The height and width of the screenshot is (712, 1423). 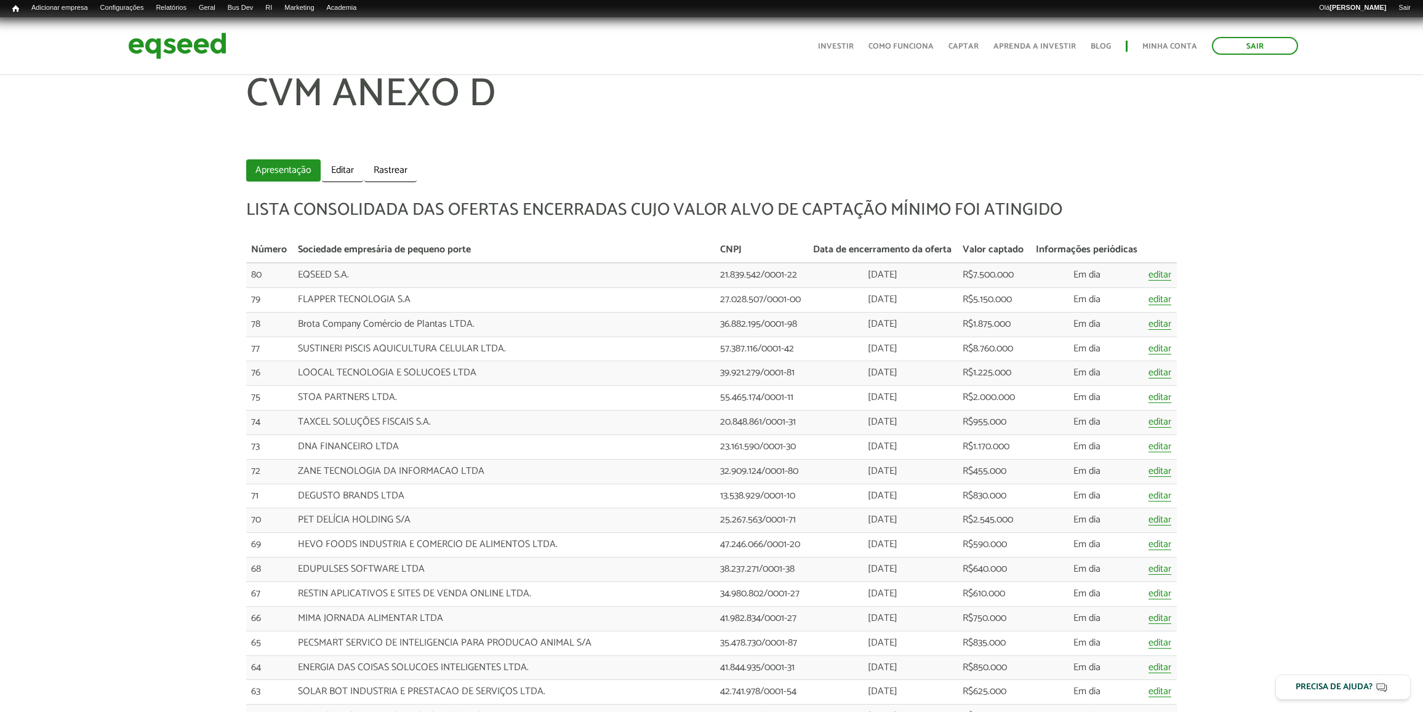 What do you see at coordinates (269, 373) in the screenshot?
I see `td: 76` at bounding box center [269, 373].